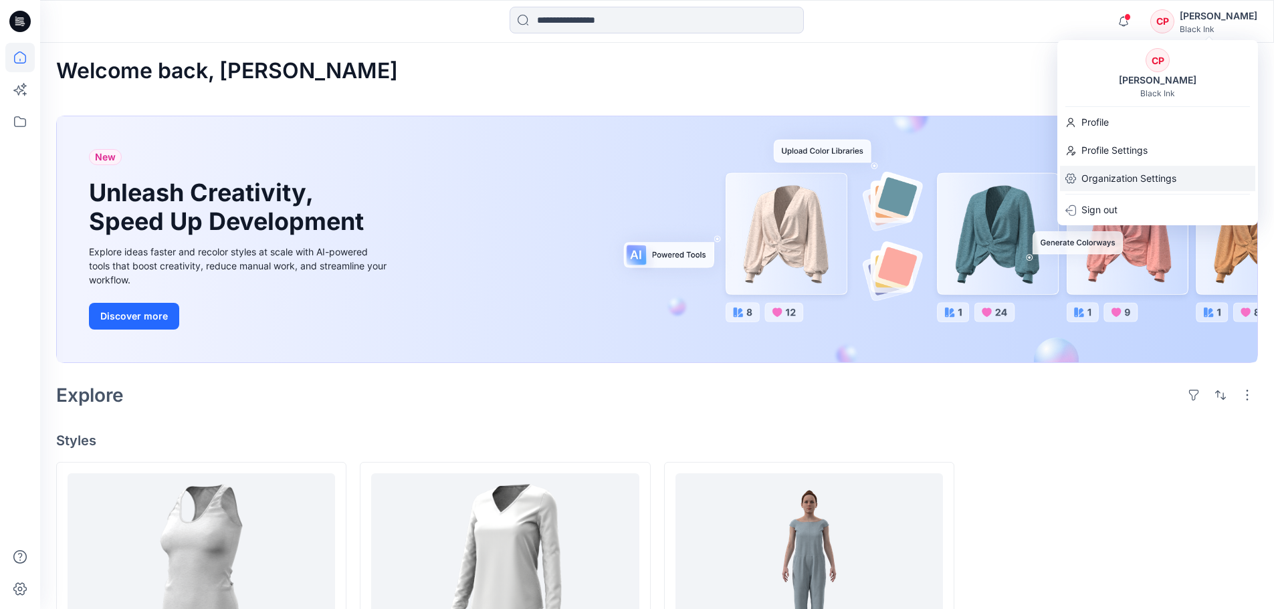 This screenshot has height=609, width=1274. I want to click on span: New, so click(105, 157).